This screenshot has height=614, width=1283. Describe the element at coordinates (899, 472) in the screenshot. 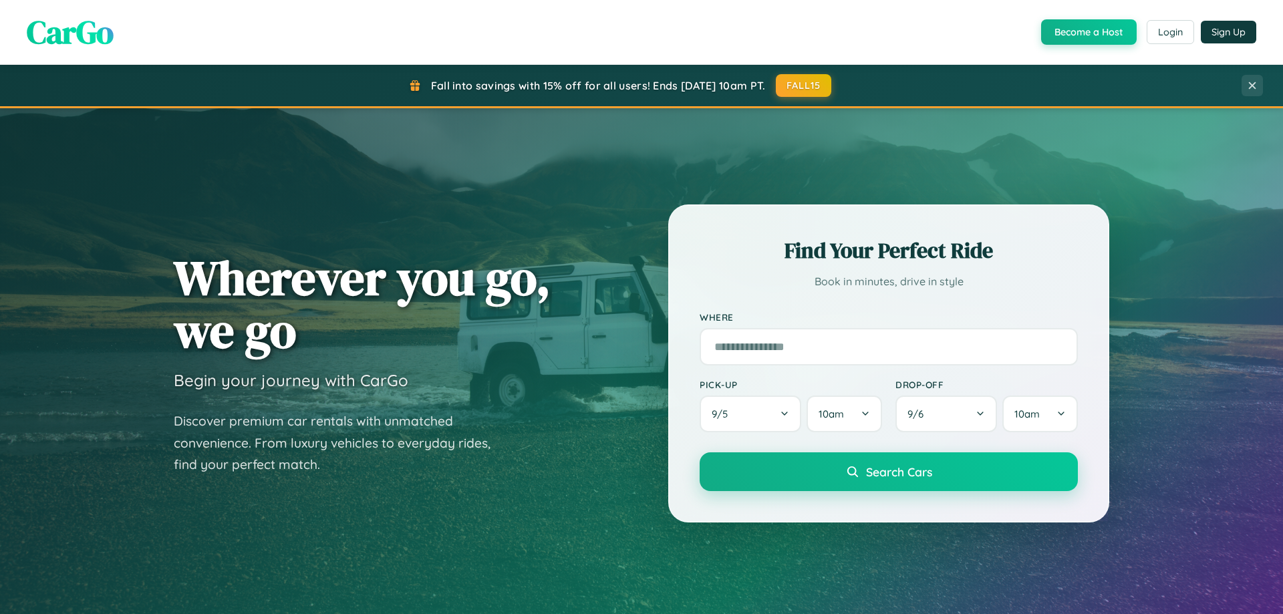

I see `span: Search Cars` at that location.